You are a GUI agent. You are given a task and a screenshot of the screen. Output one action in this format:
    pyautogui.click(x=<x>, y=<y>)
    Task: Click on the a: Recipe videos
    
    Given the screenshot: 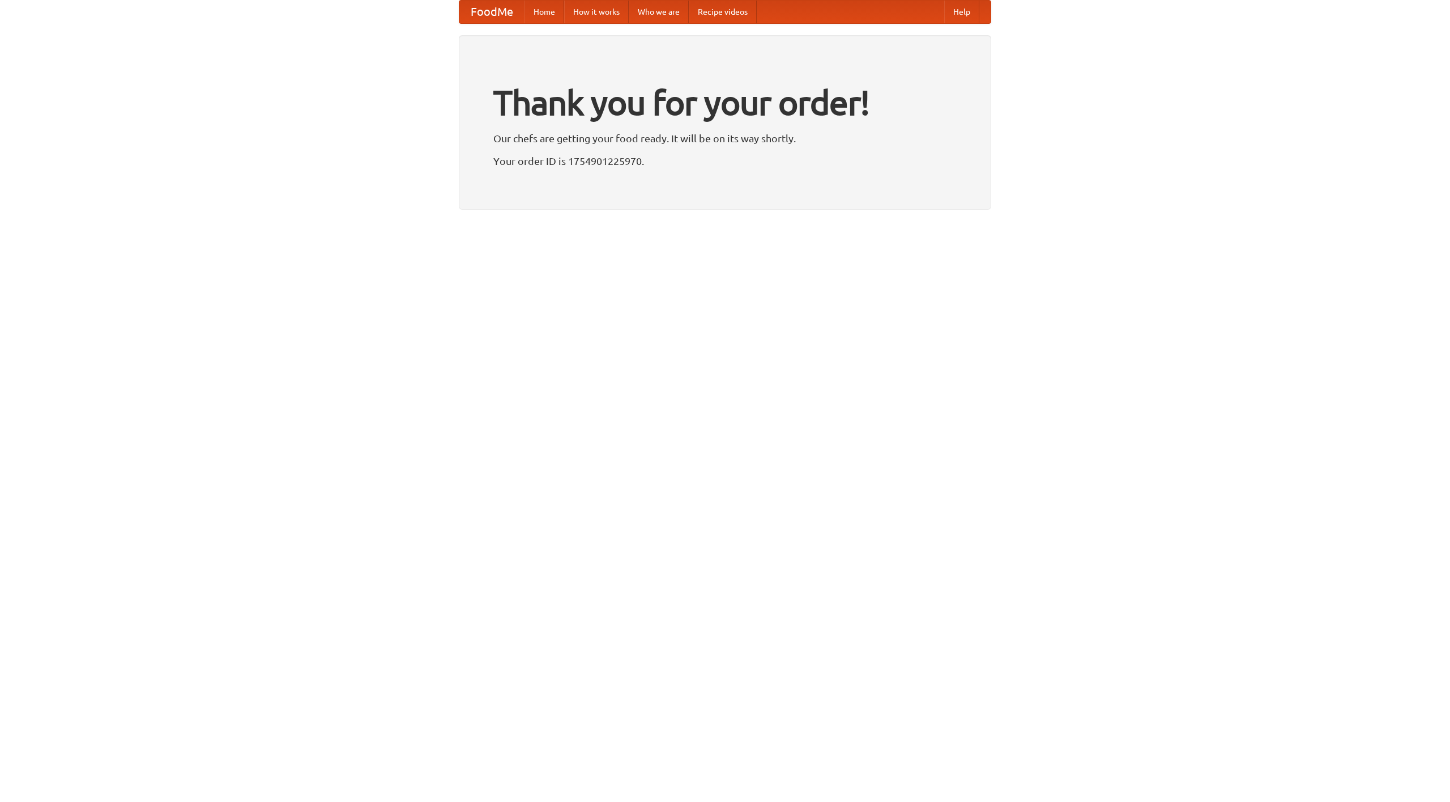 What is the action you would take?
    pyautogui.click(x=723, y=12)
    